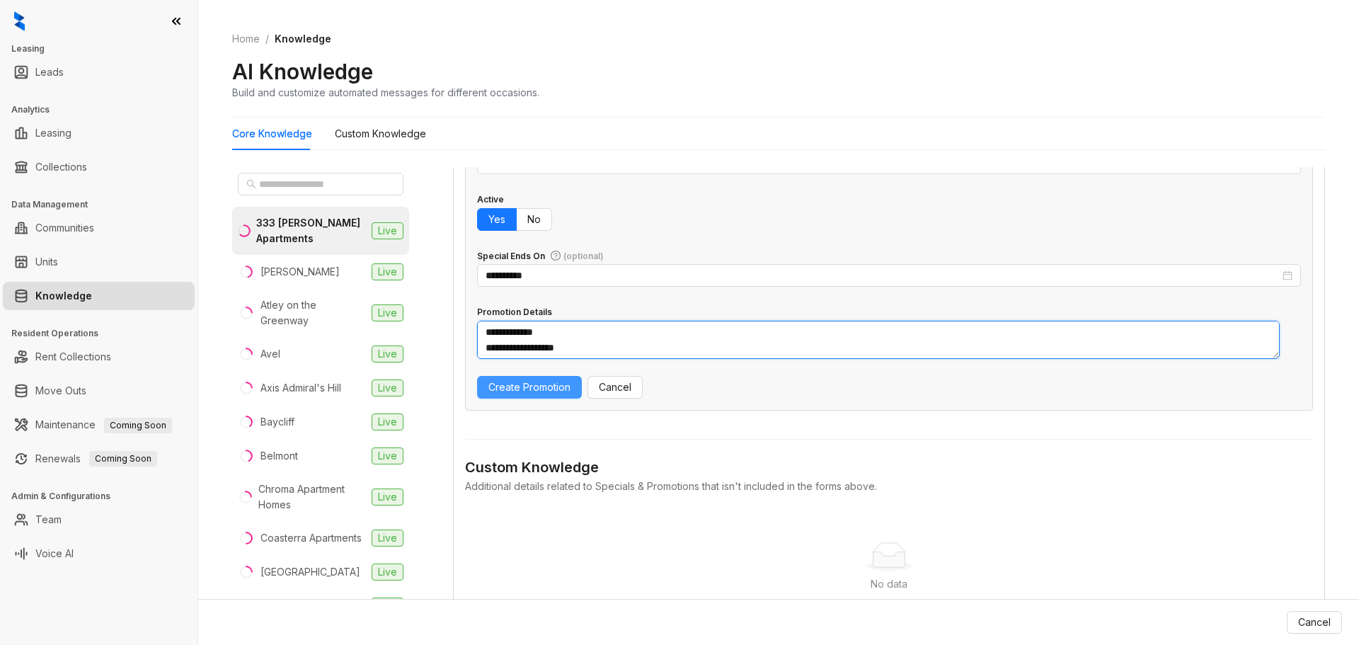 The image size is (1359, 645). Describe the element at coordinates (98, 459) in the screenshot. I see `li: Renewals` at that location.